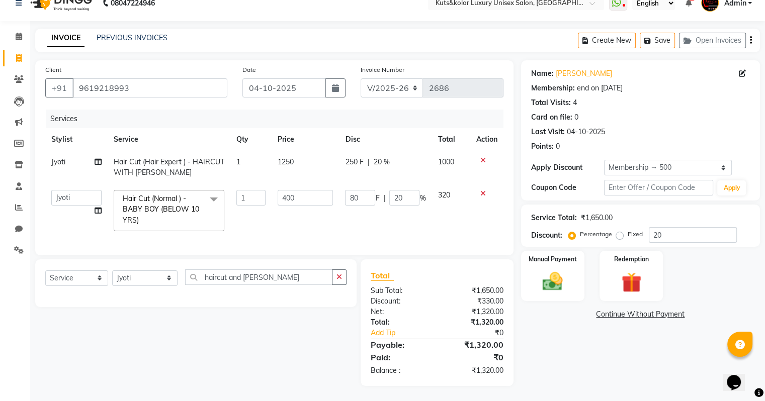  What do you see at coordinates (551, 103) in the screenshot?
I see `div: Total Visits:` at bounding box center [551, 103].